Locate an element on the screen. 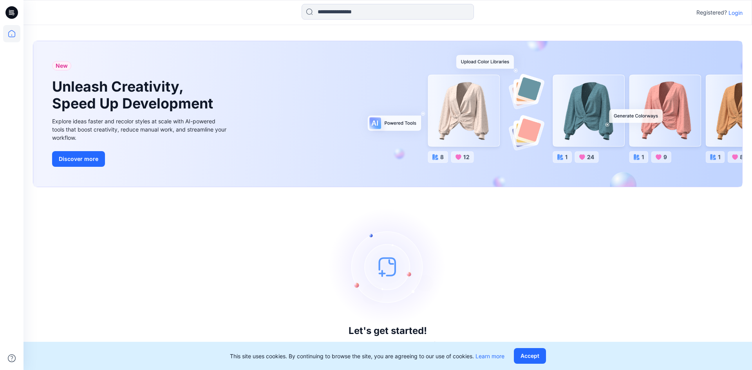 Image resolution: width=752 pixels, height=370 pixels. span: New is located at coordinates (62, 66).